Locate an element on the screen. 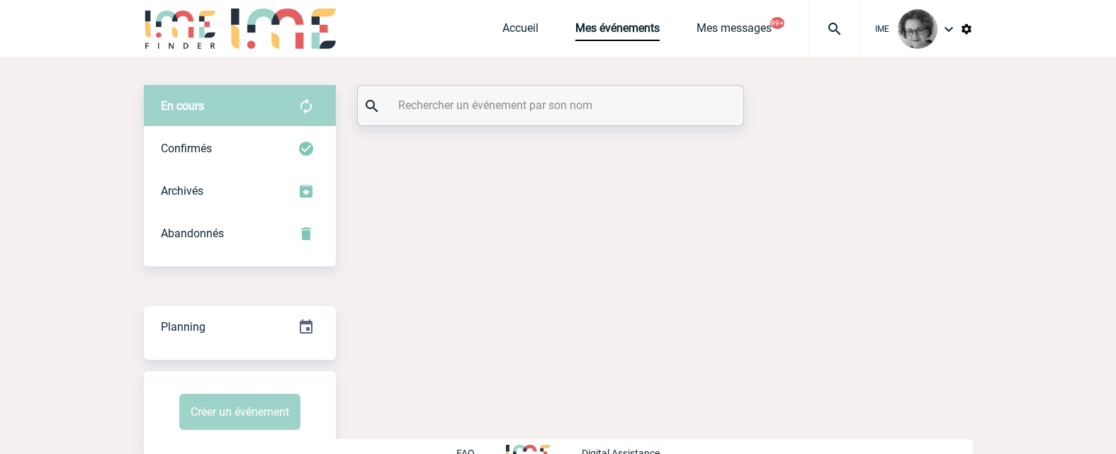 The width and height of the screenshot is (1116, 454). div: Retrouvez ici tous vos événements organisés par date et état d'avancement is located at coordinates (240, 327).